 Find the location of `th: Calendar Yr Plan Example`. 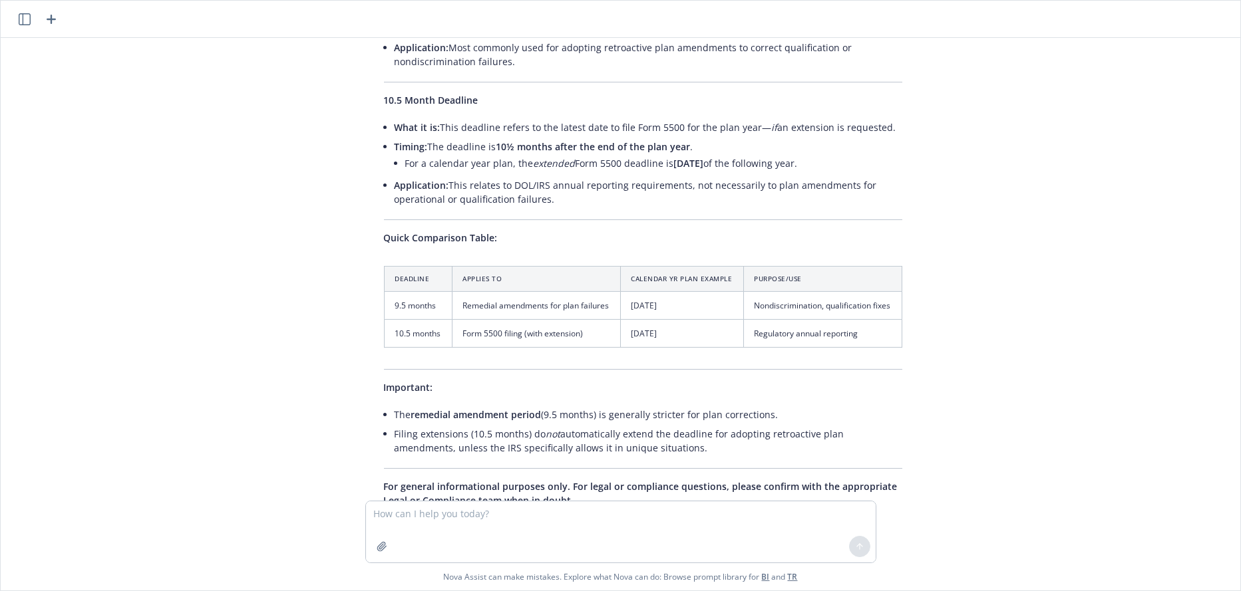

th: Calendar Yr Plan Example is located at coordinates (681, 279).